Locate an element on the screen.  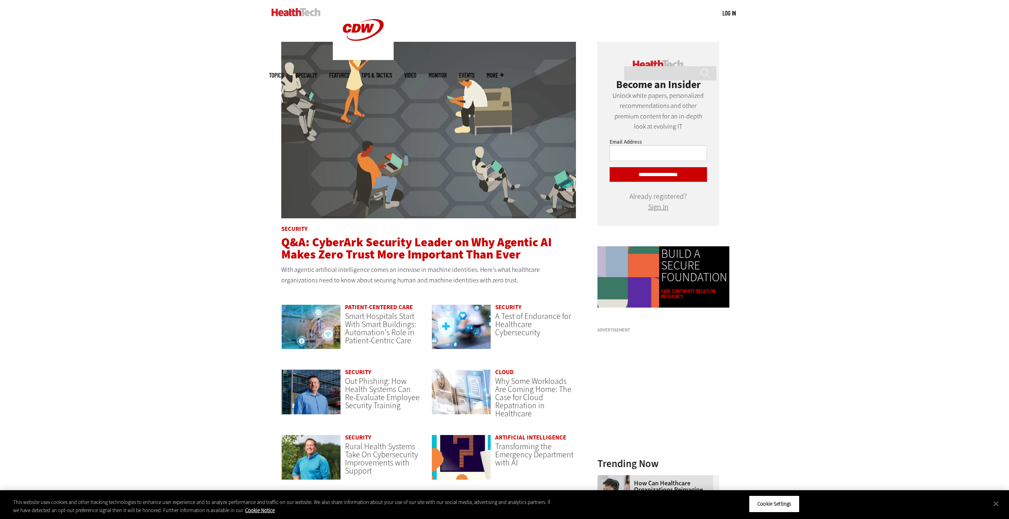
img: Home is located at coordinates (296, 12).